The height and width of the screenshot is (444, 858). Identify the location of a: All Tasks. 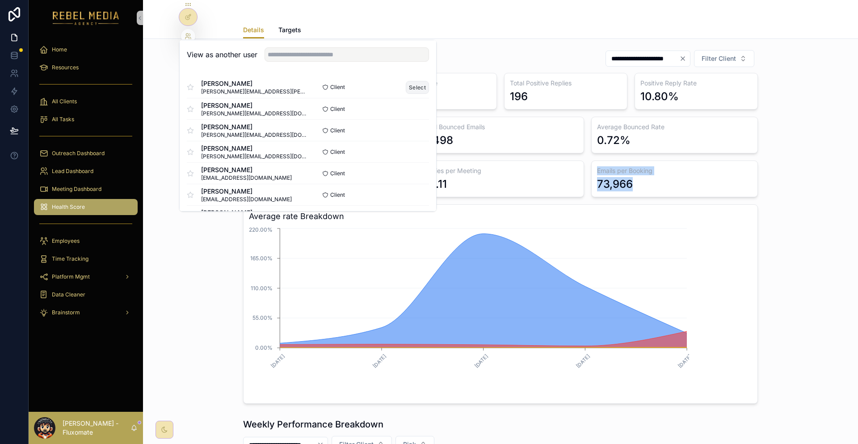
(86, 119).